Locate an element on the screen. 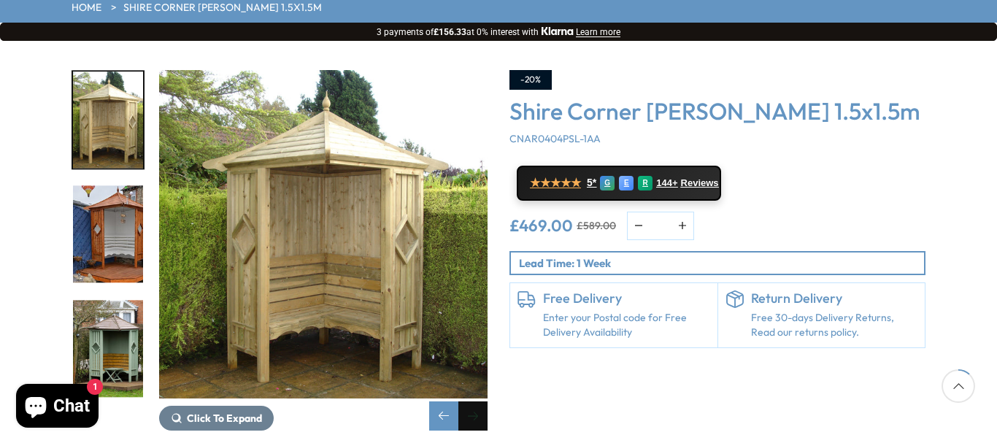  inbox-online-store-chat: Shopify online store chat is located at coordinates (57, 407).